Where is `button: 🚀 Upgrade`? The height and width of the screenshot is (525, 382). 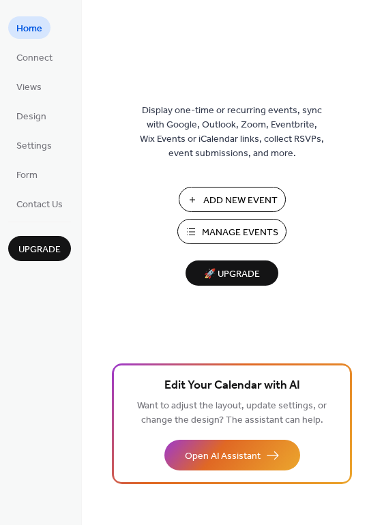 button: 🚀 Upgrade is located at coordinates (232, 273).